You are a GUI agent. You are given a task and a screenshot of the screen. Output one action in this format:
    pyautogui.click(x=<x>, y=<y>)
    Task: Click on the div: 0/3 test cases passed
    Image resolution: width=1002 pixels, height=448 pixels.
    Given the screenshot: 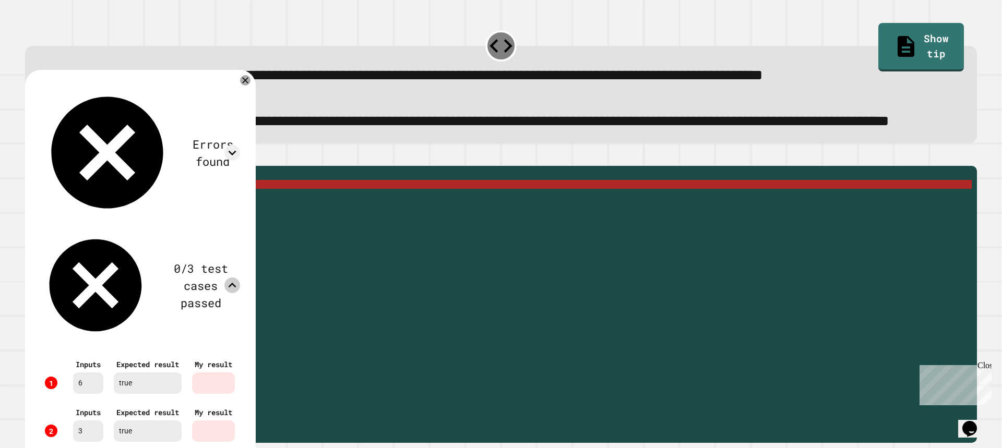 What is the action you would take?
    pyautogui.click(x=200, y=285)
    